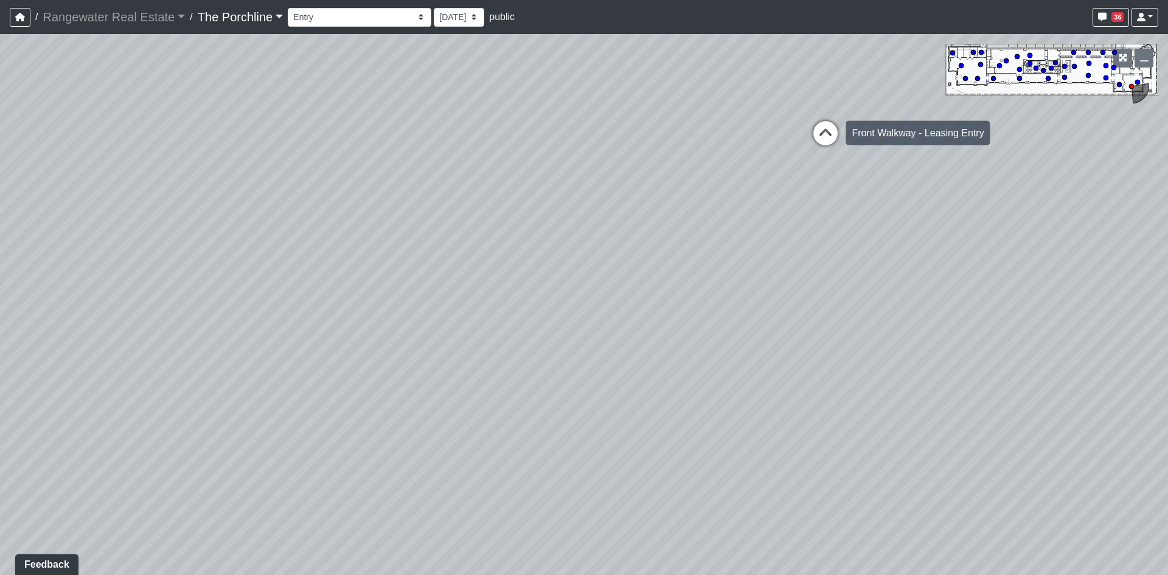  Describe the element at coordinates (918, 133) in the screenshot. I see `div: Front Walkway - Leasing Entry` at that location.